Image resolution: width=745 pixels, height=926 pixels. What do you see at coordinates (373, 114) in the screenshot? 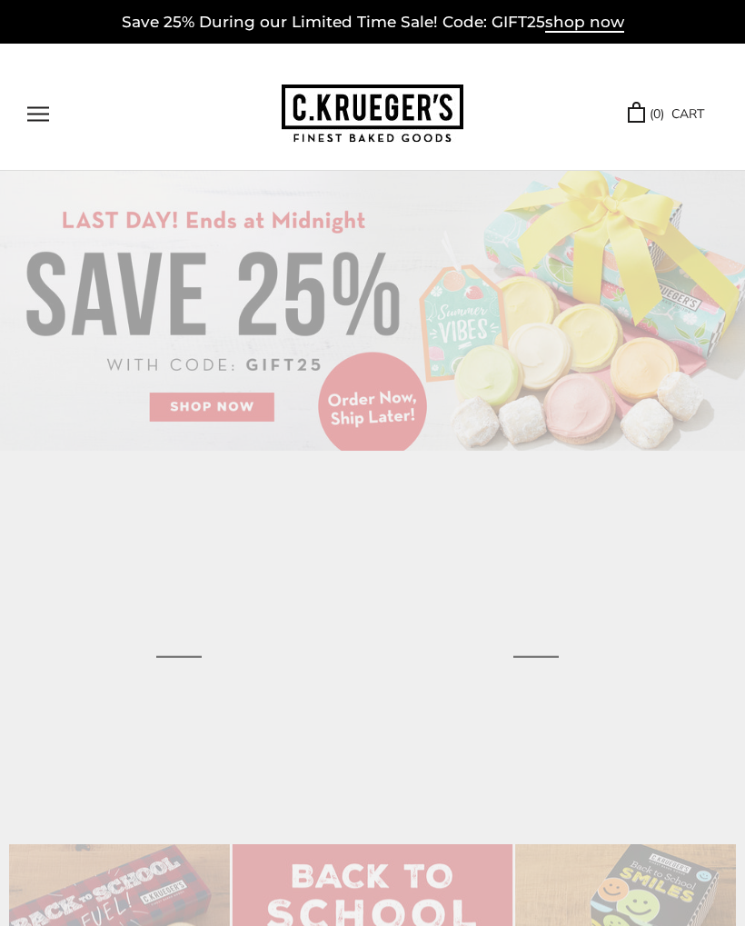
I see `img: C.KRUEGER'S` at bounding box center [373, 114].